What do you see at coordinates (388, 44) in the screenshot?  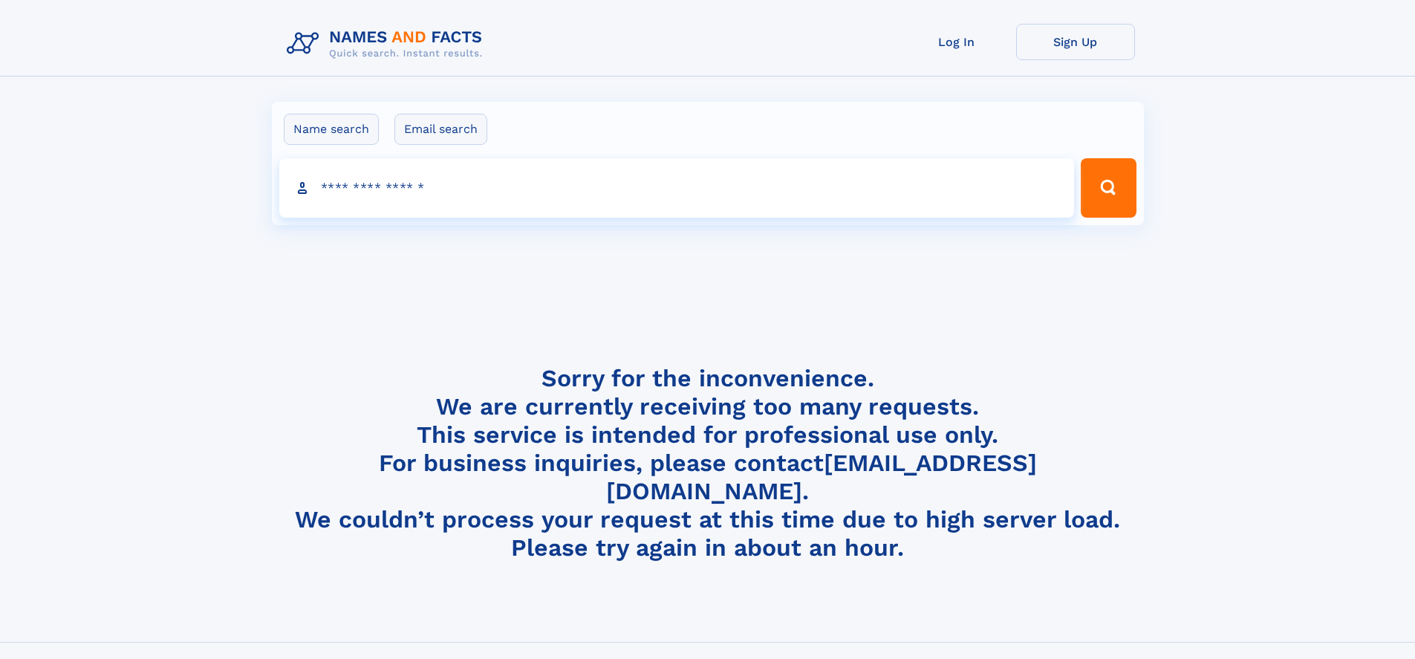 I see `img: Logo Names and Facts` at bounding box center [388, 44].